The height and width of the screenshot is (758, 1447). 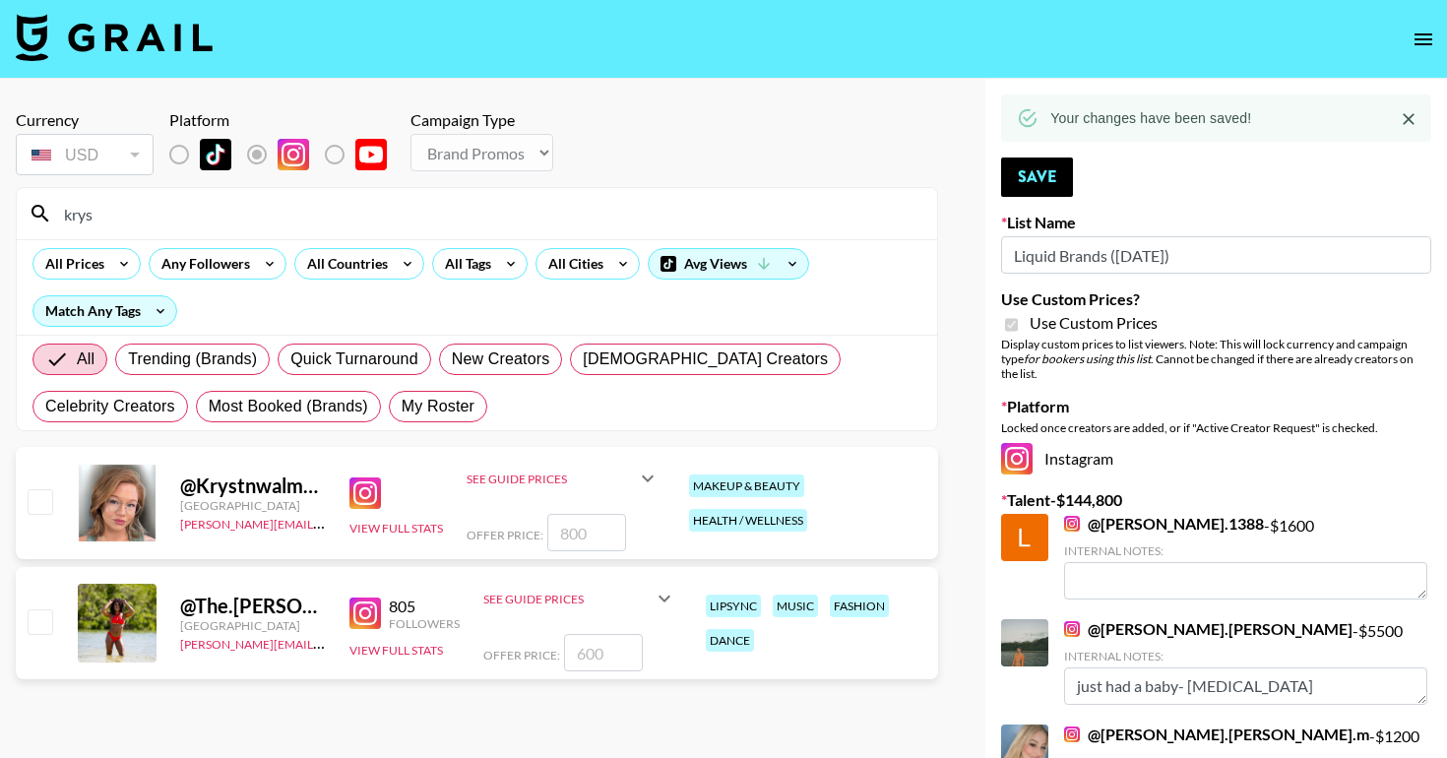 I want to click on label: Platform, so click(x=1215, y=406).